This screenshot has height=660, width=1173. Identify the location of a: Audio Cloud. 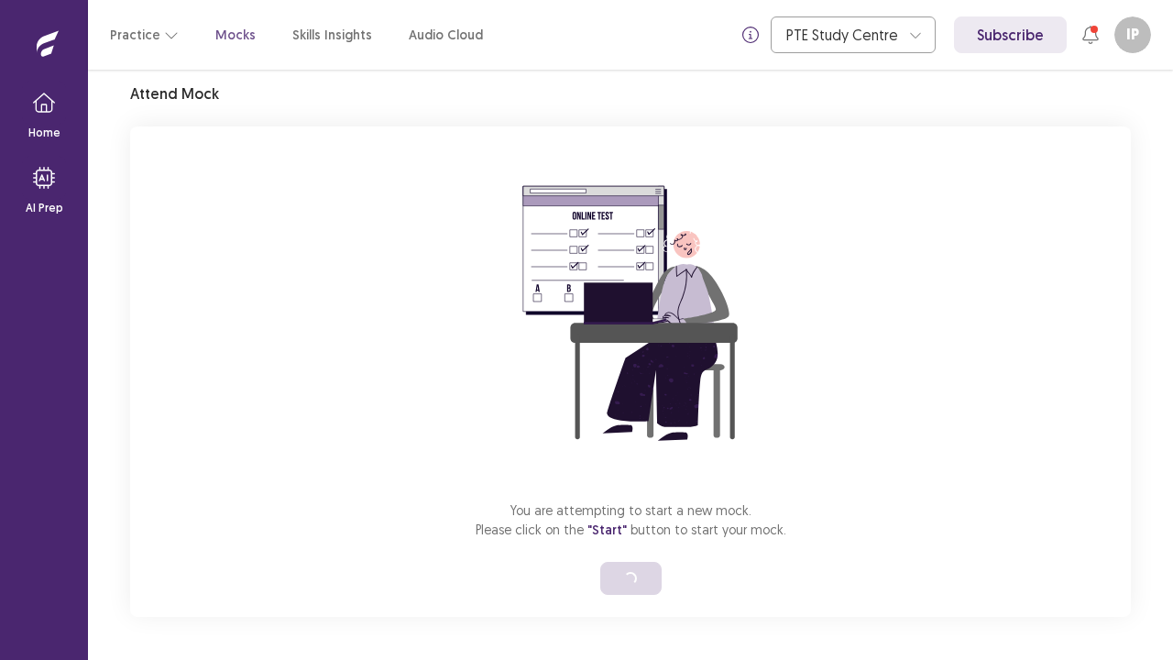
(445, 35).